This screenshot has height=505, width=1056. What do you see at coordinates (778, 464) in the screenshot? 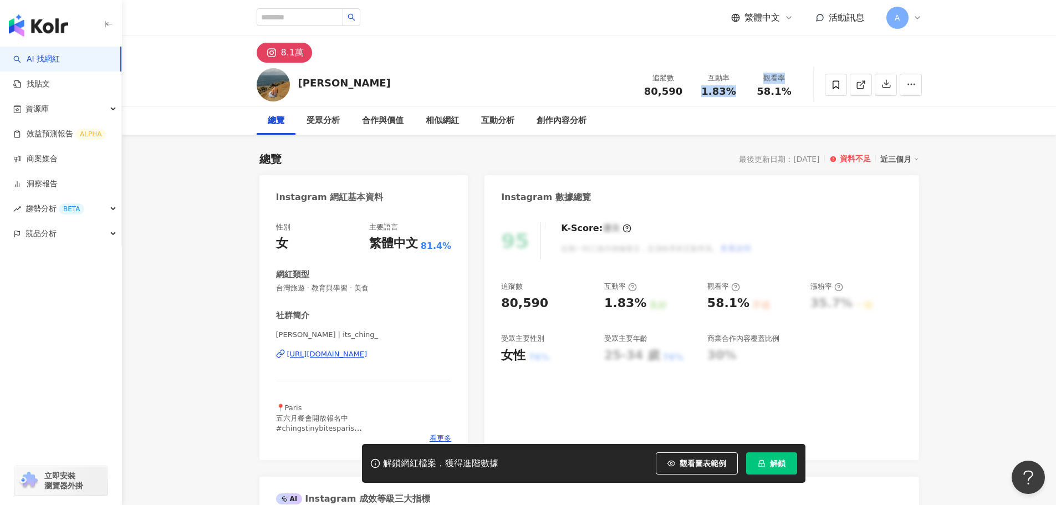
I see `span: 解鎖` at bounding box center [778, 464].